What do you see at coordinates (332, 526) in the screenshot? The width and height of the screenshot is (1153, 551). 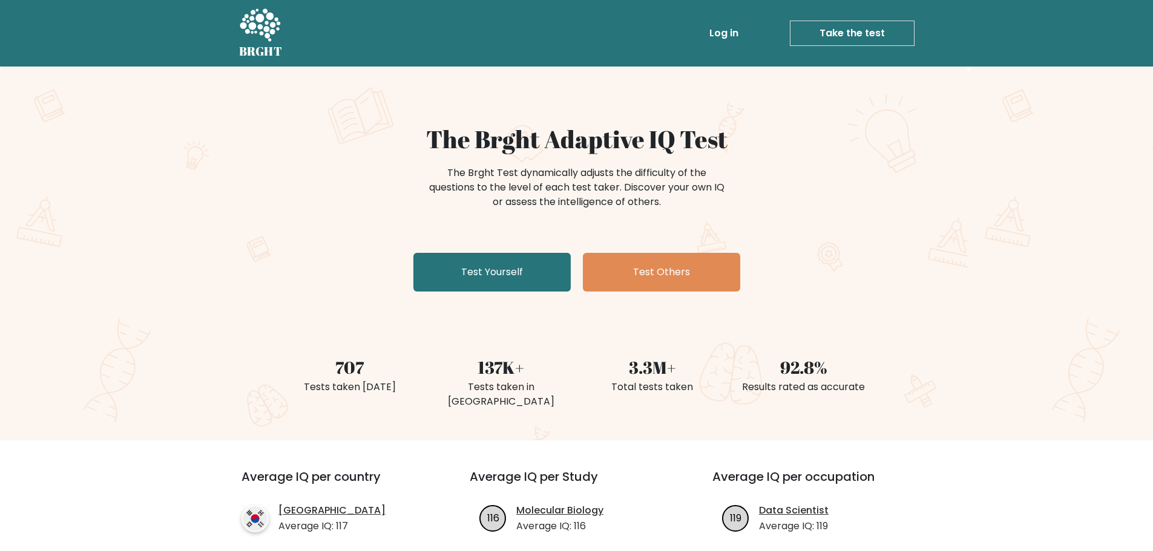 I see `p: Average IQ: 117` at bounding box center [332, 526].